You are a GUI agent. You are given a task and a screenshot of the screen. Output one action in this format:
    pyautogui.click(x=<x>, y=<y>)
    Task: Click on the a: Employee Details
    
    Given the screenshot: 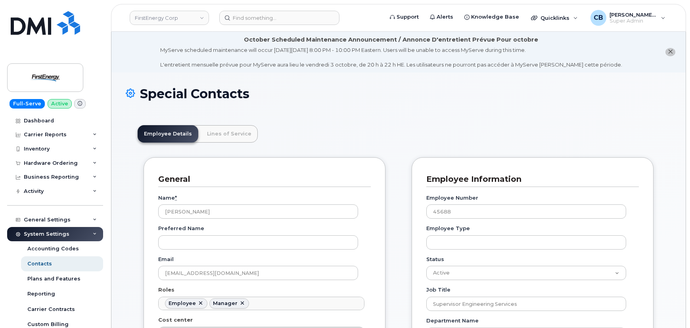 What is the action you would take?
    pyautogui.click(x=168, y=134)
    